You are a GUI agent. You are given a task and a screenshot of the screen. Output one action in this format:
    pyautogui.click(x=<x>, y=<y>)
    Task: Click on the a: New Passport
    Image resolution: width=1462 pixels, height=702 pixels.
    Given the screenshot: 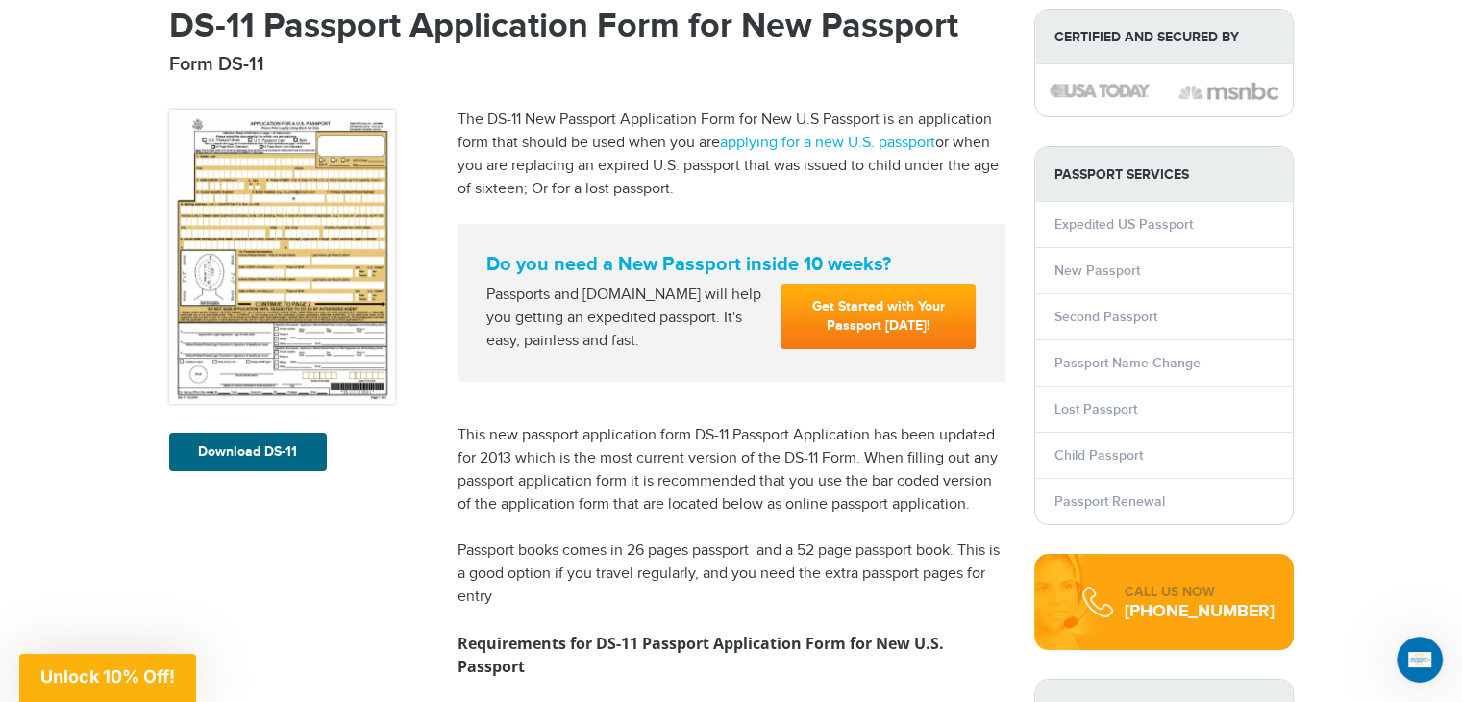 What is the action you would take?
    pyautogui.click(x=1097, y=270)
    